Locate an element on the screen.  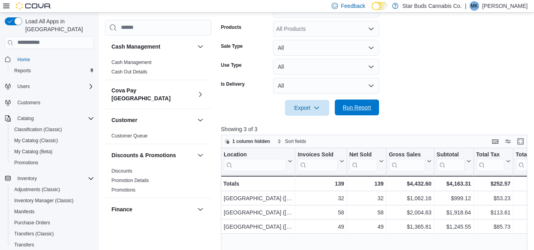
button: Total Tax is located at coordinates (493, 161).